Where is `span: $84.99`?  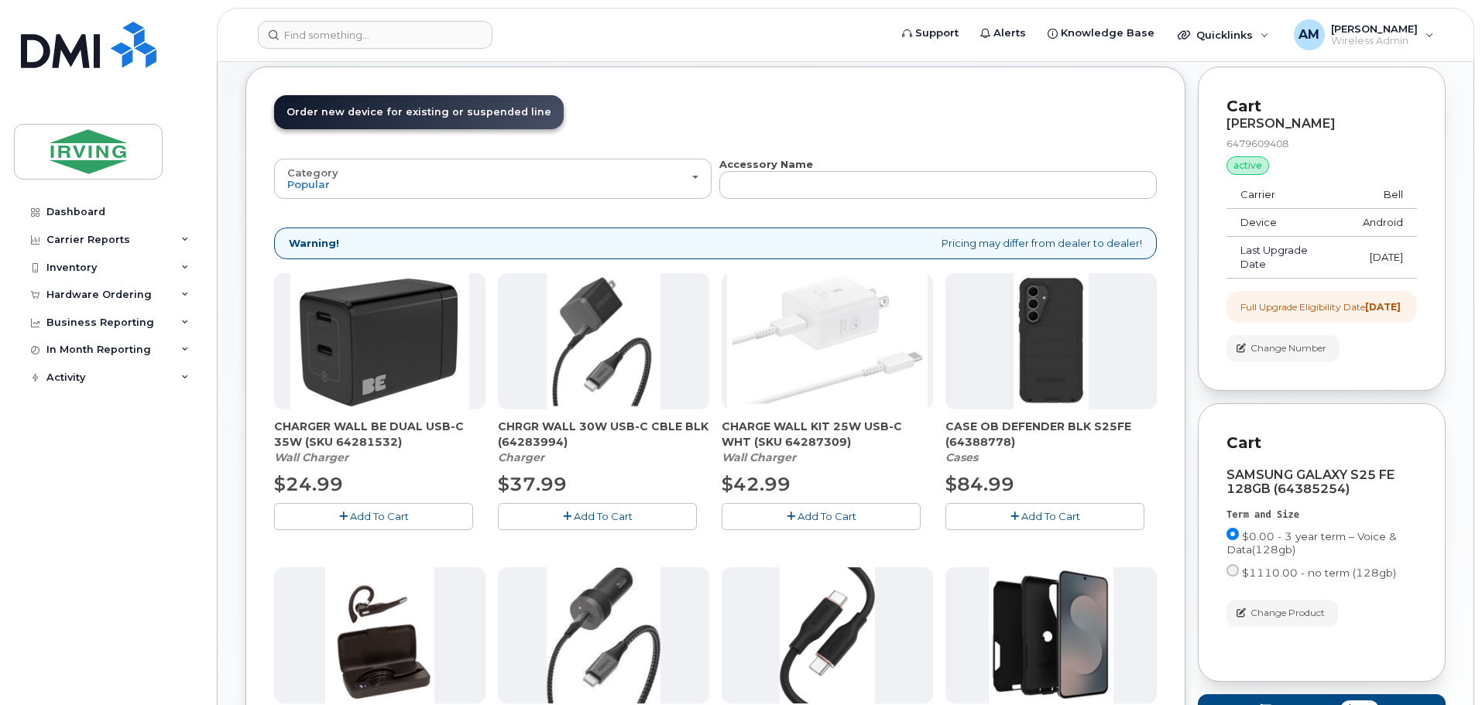 span: $84.99 is located at coordinates (980, 484).